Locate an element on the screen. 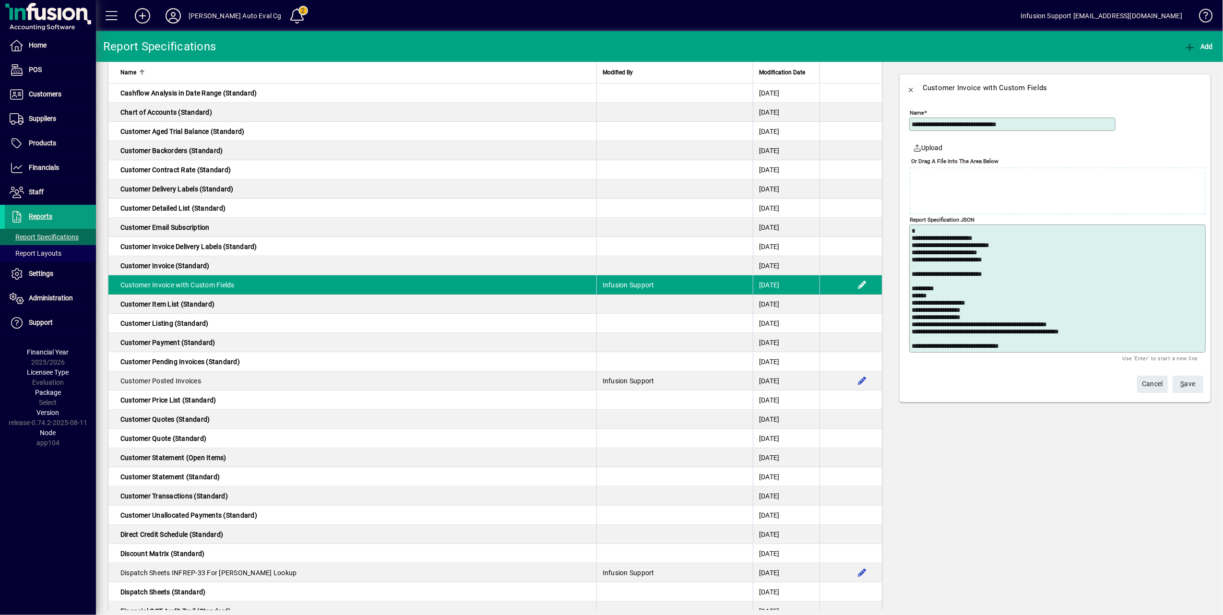 The width and height of the screenshot is (1223, 615). a: Knowledge Base is located at coordinates (1201, 17).